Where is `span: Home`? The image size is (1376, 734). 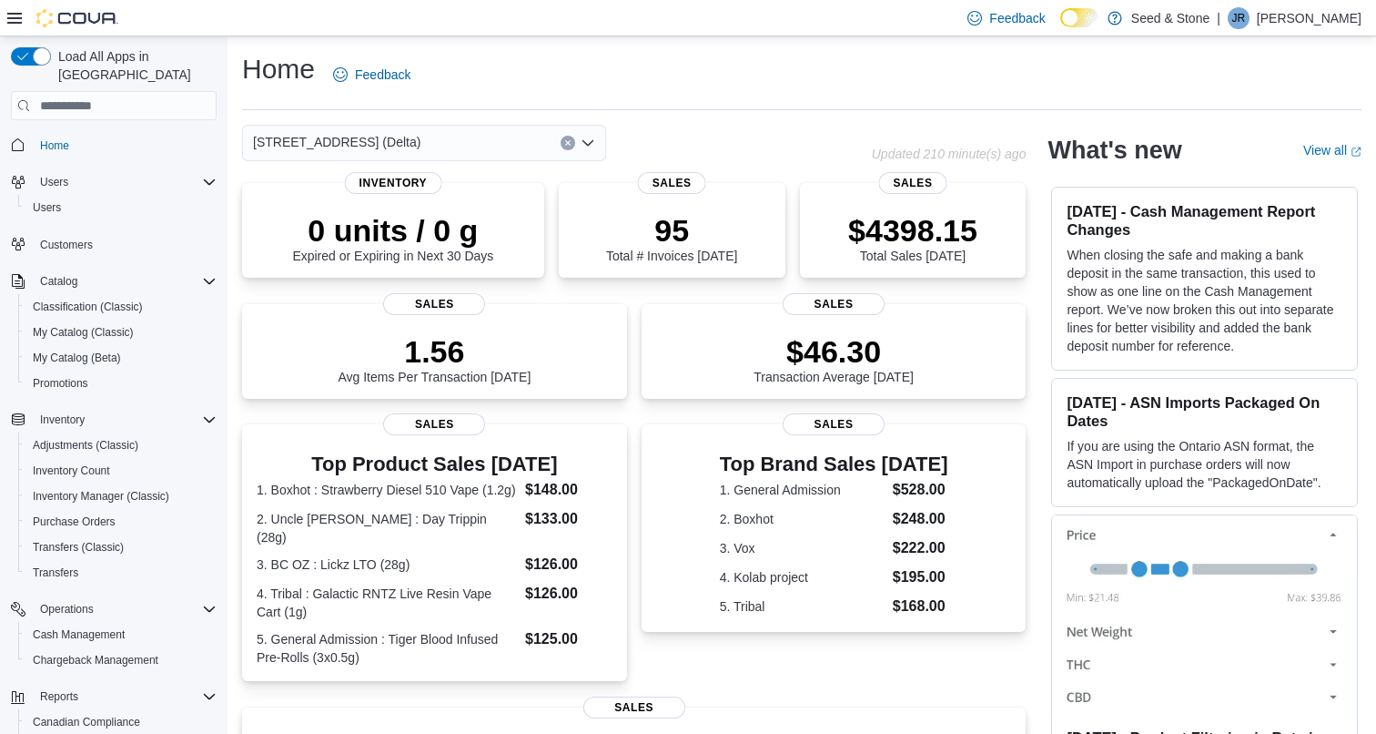 span: Home is located at coordinates (55, 146).